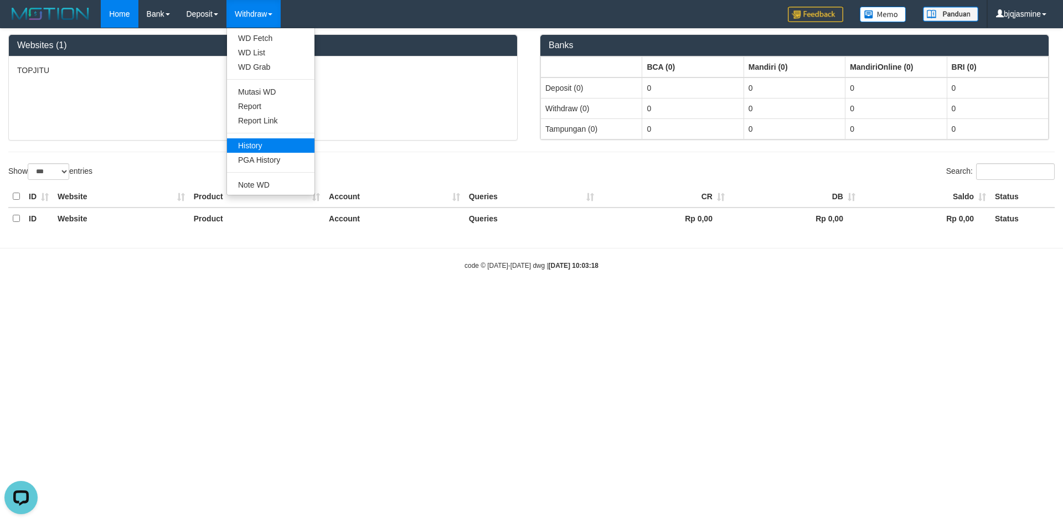  Describe the element at coordinates (951, 14) in the screenshot. I see `img: panduan.png` at that location.